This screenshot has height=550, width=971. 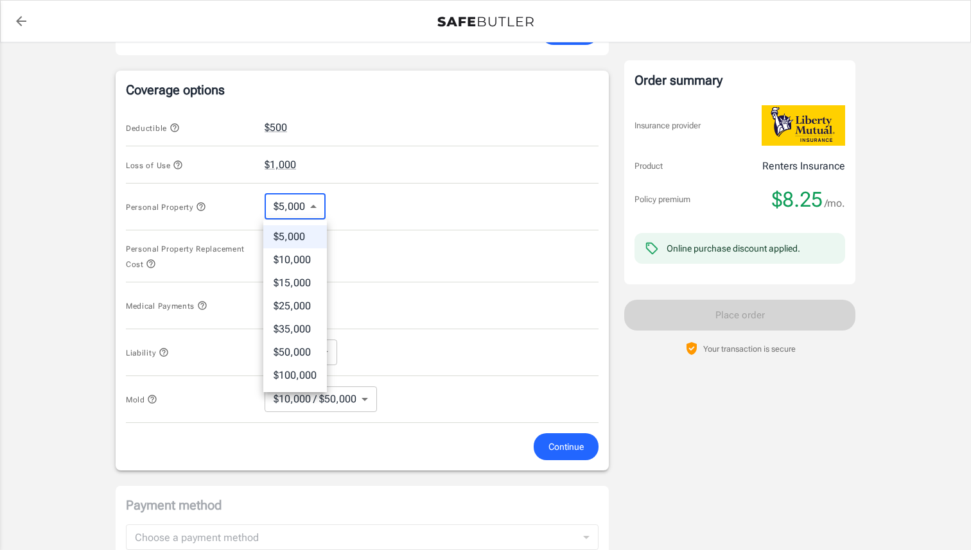 I want to click on li: $100,000, so click(x=295, y=376).